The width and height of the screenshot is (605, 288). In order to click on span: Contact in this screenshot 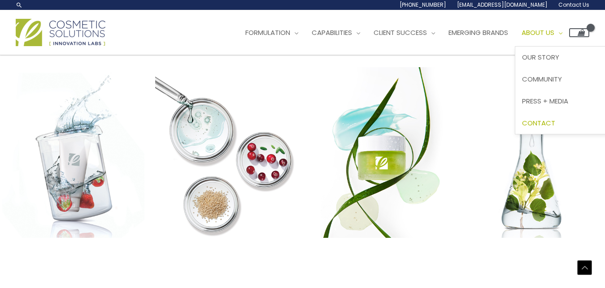, I will do `click(538, 123)`.